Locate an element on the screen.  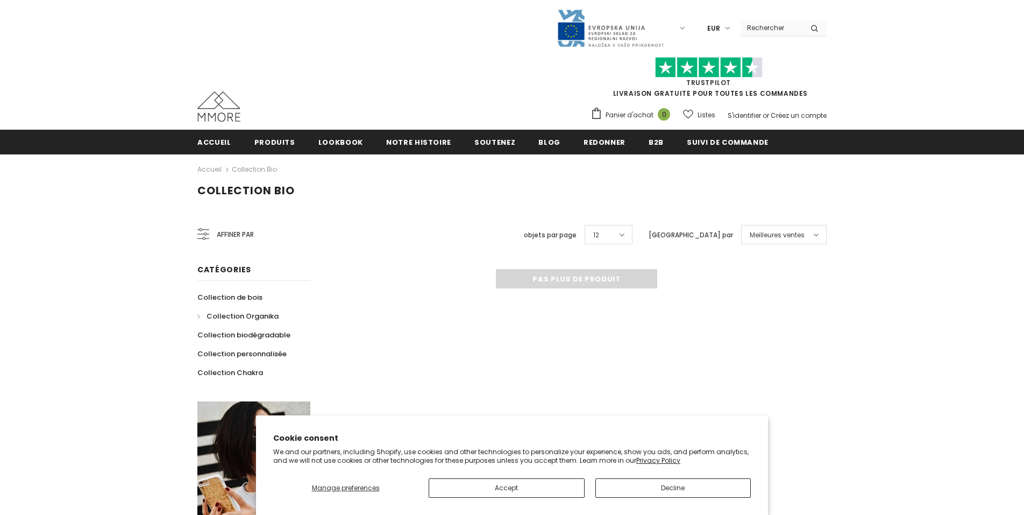
img: Cas MMORE is located at coordinates (219, 107).